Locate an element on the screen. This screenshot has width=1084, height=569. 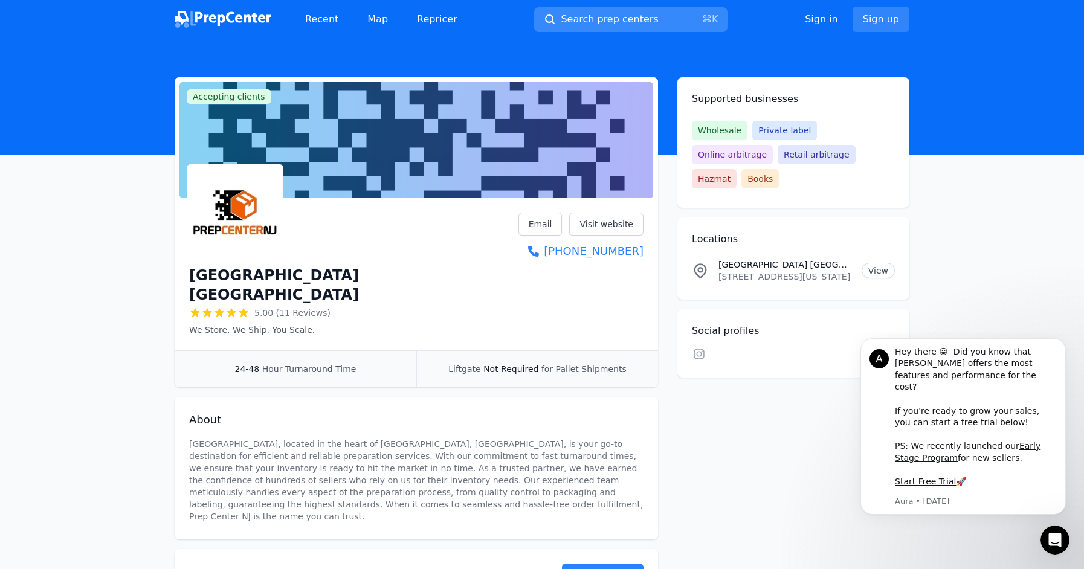
span: for Pallet Shipments is located at coordinates (584, 369).